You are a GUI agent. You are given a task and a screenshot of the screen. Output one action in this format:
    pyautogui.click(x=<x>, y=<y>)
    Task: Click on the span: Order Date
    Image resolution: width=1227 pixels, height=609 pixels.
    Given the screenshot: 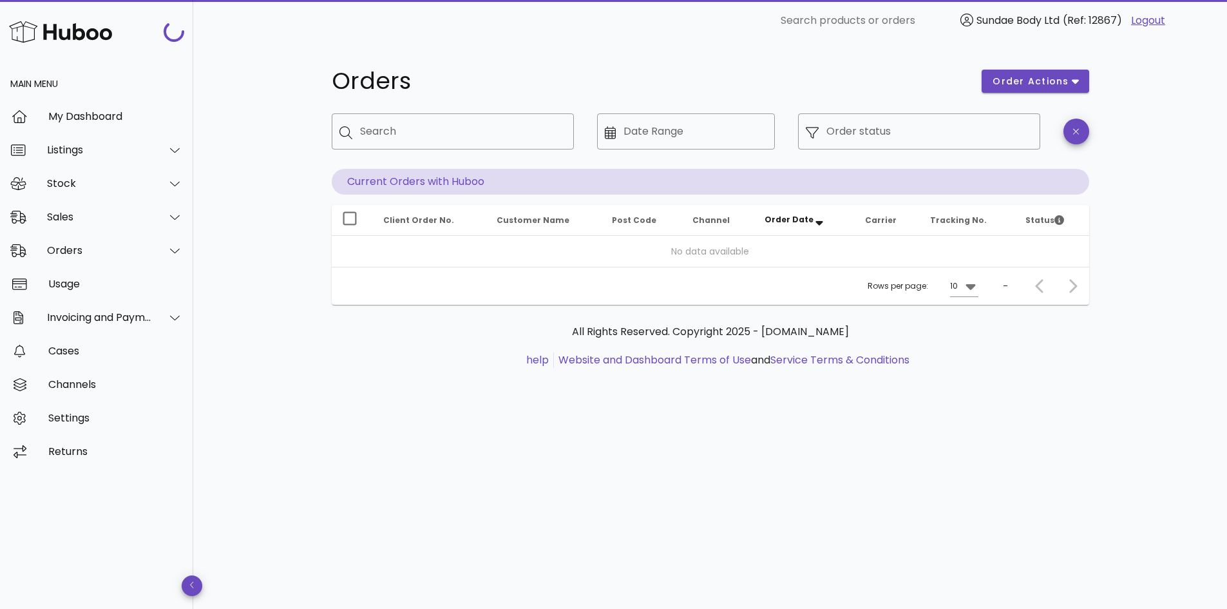 What is the action you would take?
    pyautogui.click(x=789, y=219)
    